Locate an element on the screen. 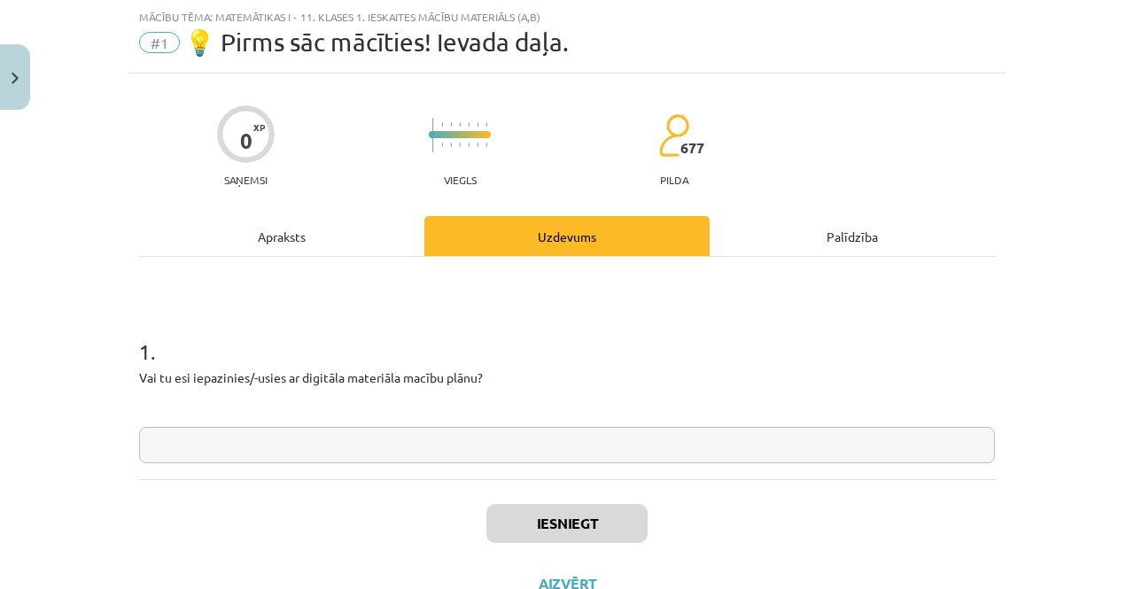  div: Mācību tēma: Matemātikas i - 11. klases 1. ieskaites mācību materiāls (a,b) is located at coordinates (567, 17).